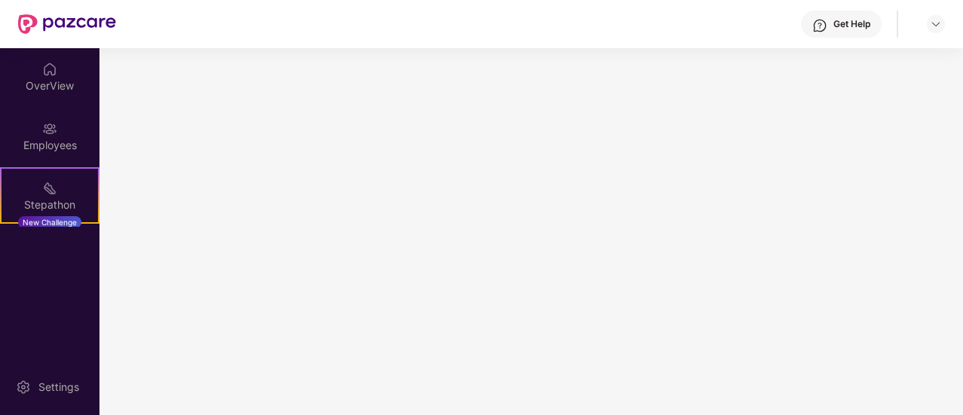  I want to click on div: Settings, so click(59, 387).